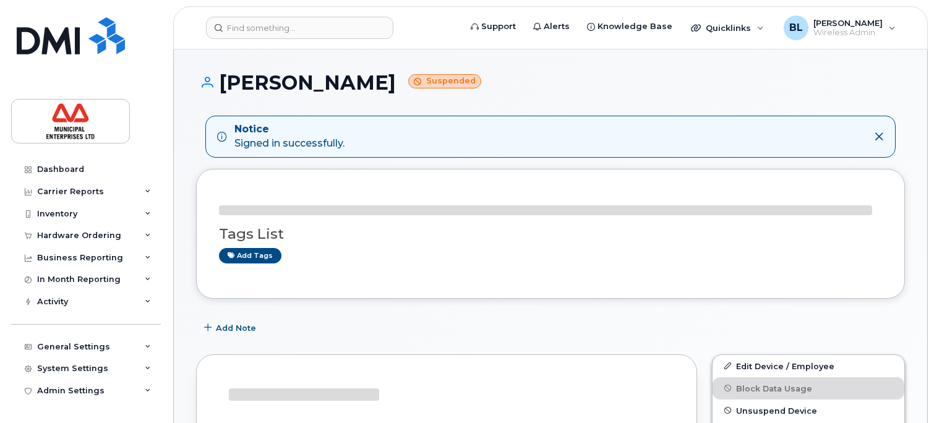  What do you see at coordinates (231, 328) in the screenshot?
I see `button: Add Note` at bounding box center [231, 328].